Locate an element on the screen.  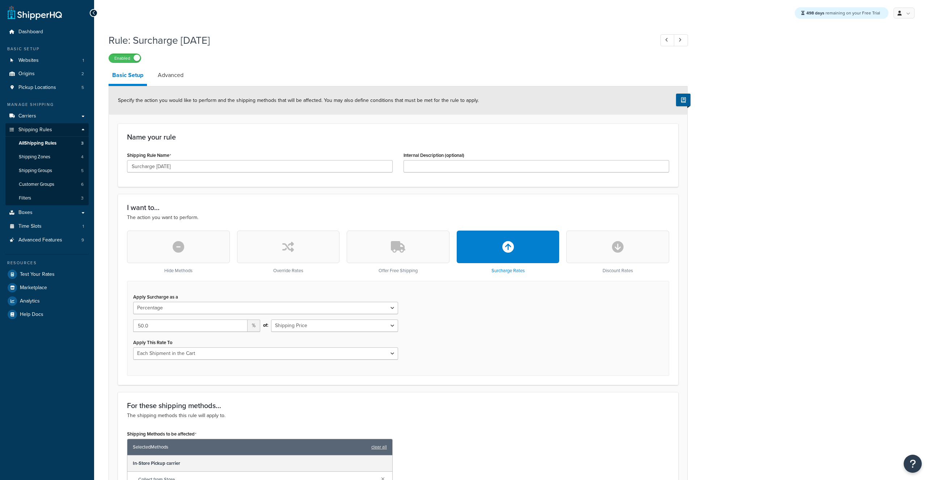
li: Customer Groups is located at coordinates (47, 185).